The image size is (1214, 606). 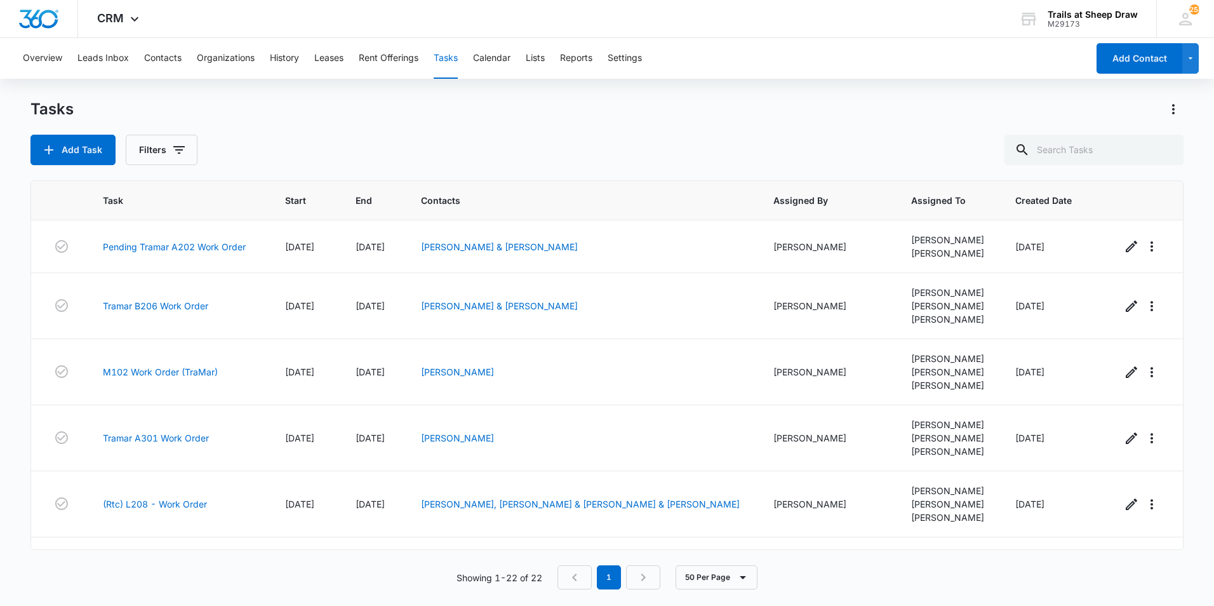 I want to click on span: CRM, so click(x=110, y=18).